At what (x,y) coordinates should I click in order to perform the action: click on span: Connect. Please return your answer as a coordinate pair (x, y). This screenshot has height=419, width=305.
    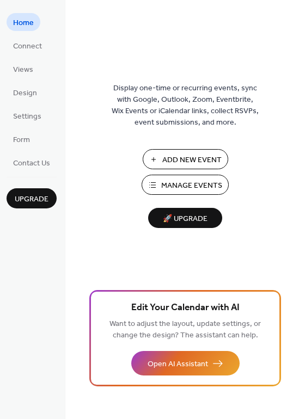
    Looking at the image, I should click on (27, 46).